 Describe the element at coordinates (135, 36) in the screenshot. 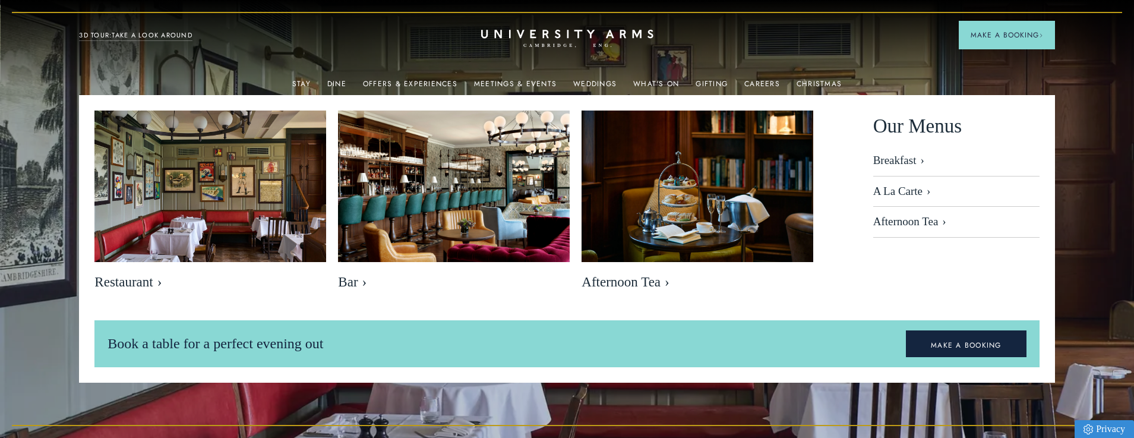

I see `a: 3D TOUR:TAKE A LOOK AROUND` at that location.